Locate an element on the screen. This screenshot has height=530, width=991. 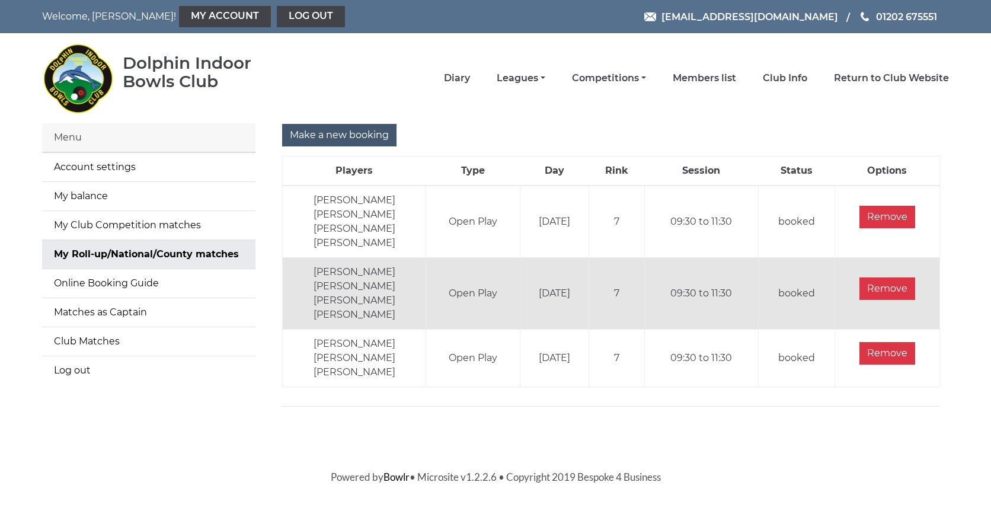
div: Dolphin Indoor Bowls Club is located at coordinates (206, 72).